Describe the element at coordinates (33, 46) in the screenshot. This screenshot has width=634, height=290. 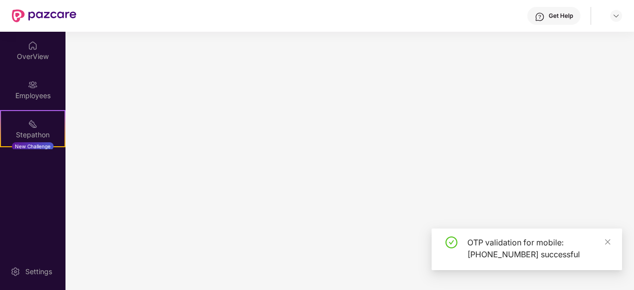
I see `img: svg+xml;base64,PHN2ZyBpZD0iSG9tZSIgeG1sbnM9Imh0dHA6Ly93d3cudzMub3JnLzIwMDAvc3ZnIiB3aWR0aD0iMjAiIG...` at that location.